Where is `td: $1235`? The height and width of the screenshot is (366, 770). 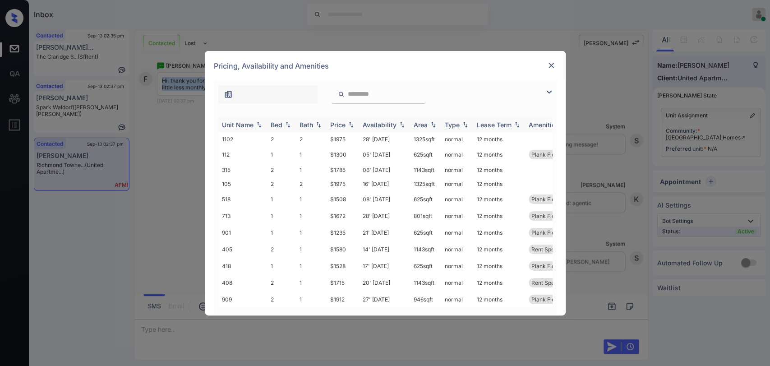
td: $1235 is located at coordinates (343, 232).